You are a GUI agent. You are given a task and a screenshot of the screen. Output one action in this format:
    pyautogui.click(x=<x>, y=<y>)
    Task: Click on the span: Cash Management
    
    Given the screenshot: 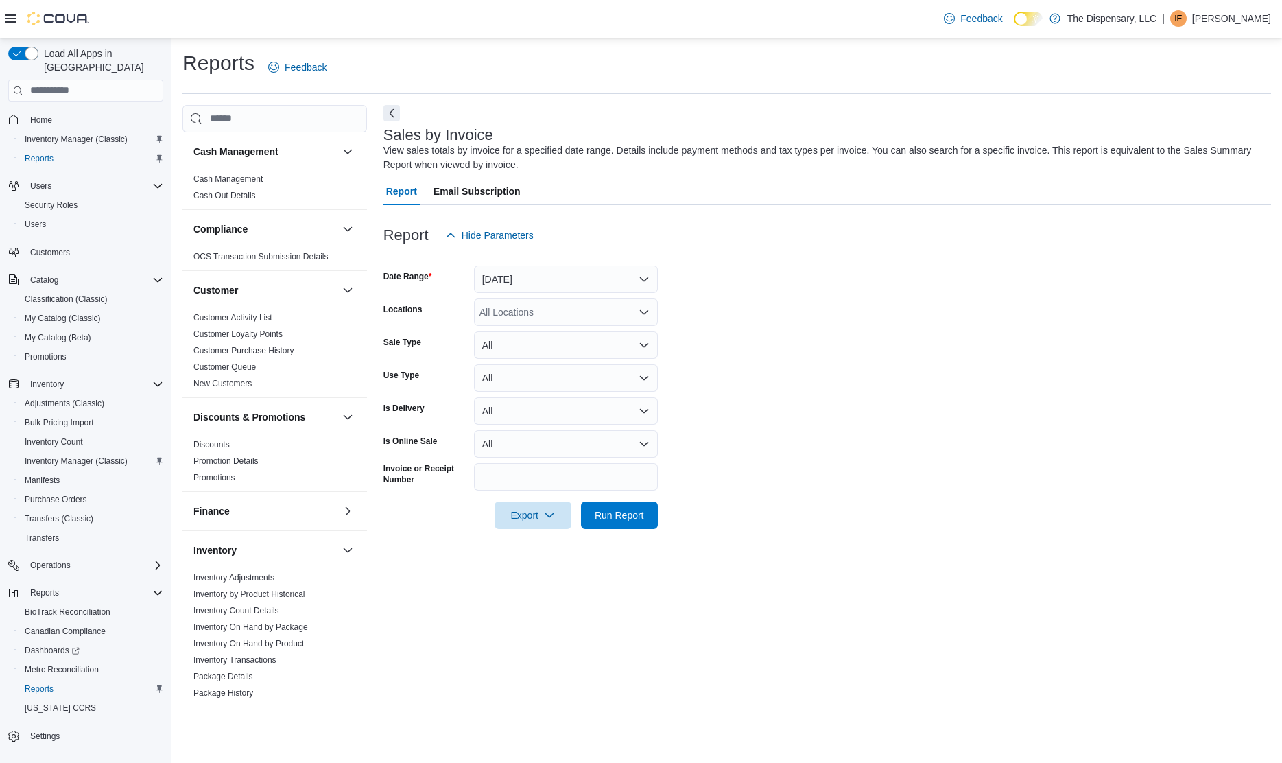 What is the action you would take?
    pyautogui.click(x=228, y=179)
    